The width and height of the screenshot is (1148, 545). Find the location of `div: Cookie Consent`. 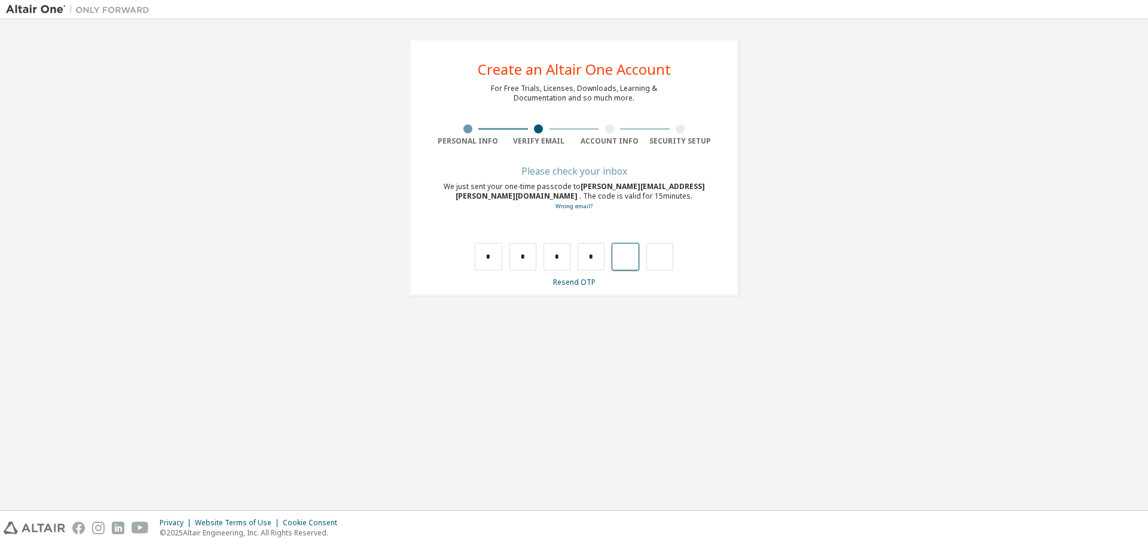

div: Cookie Consent is located at coordinates (313, 522).